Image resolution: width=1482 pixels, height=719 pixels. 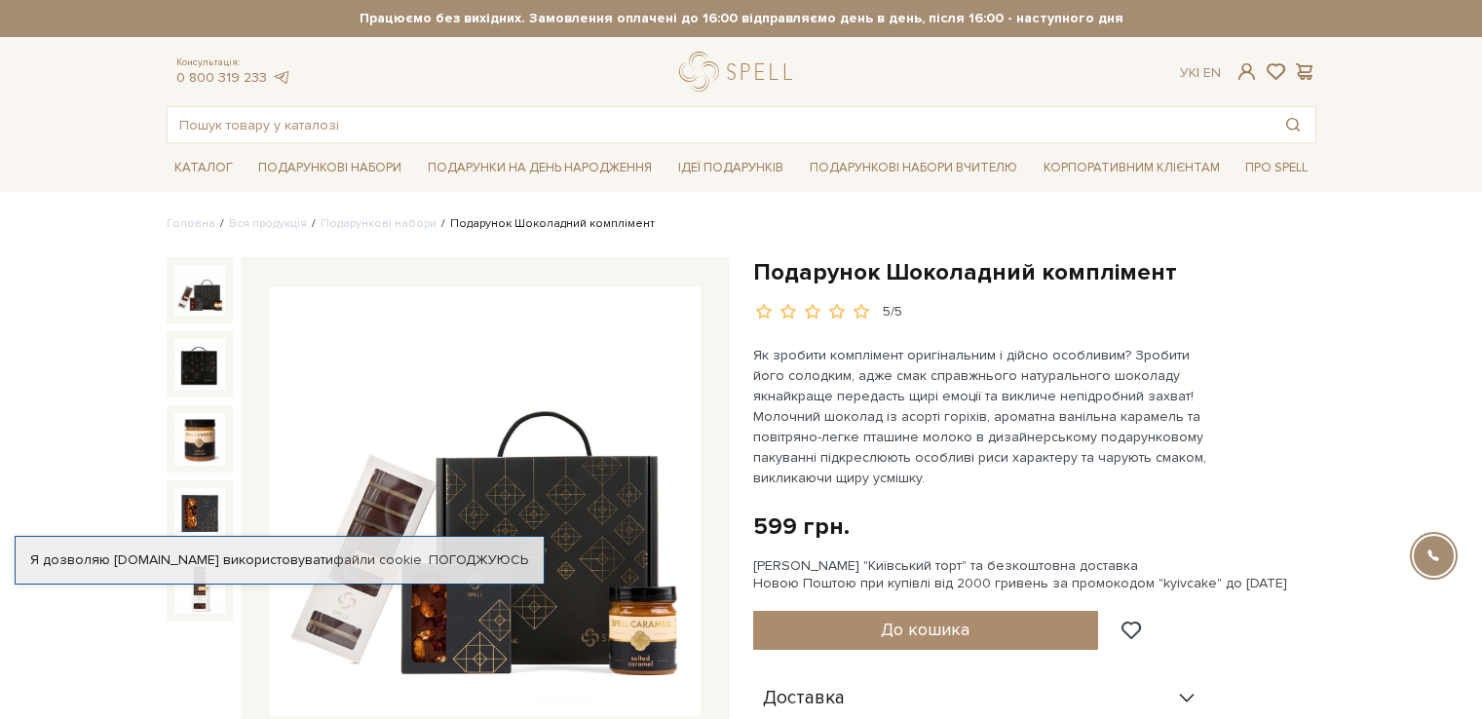 What do you see at coordinates (191, 223) in the screenshot?
I see `a: Головна` at bounding box center [191, 223].